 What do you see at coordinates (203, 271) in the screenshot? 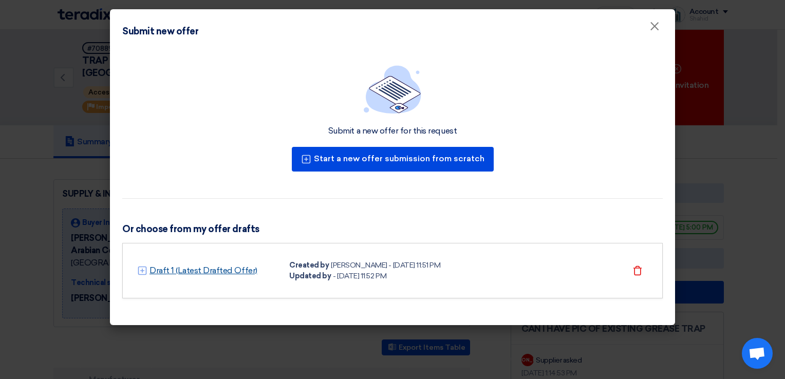
I see `a: Draft 1 (Latest Drafted Offer)` at bounding box center [203, 271].